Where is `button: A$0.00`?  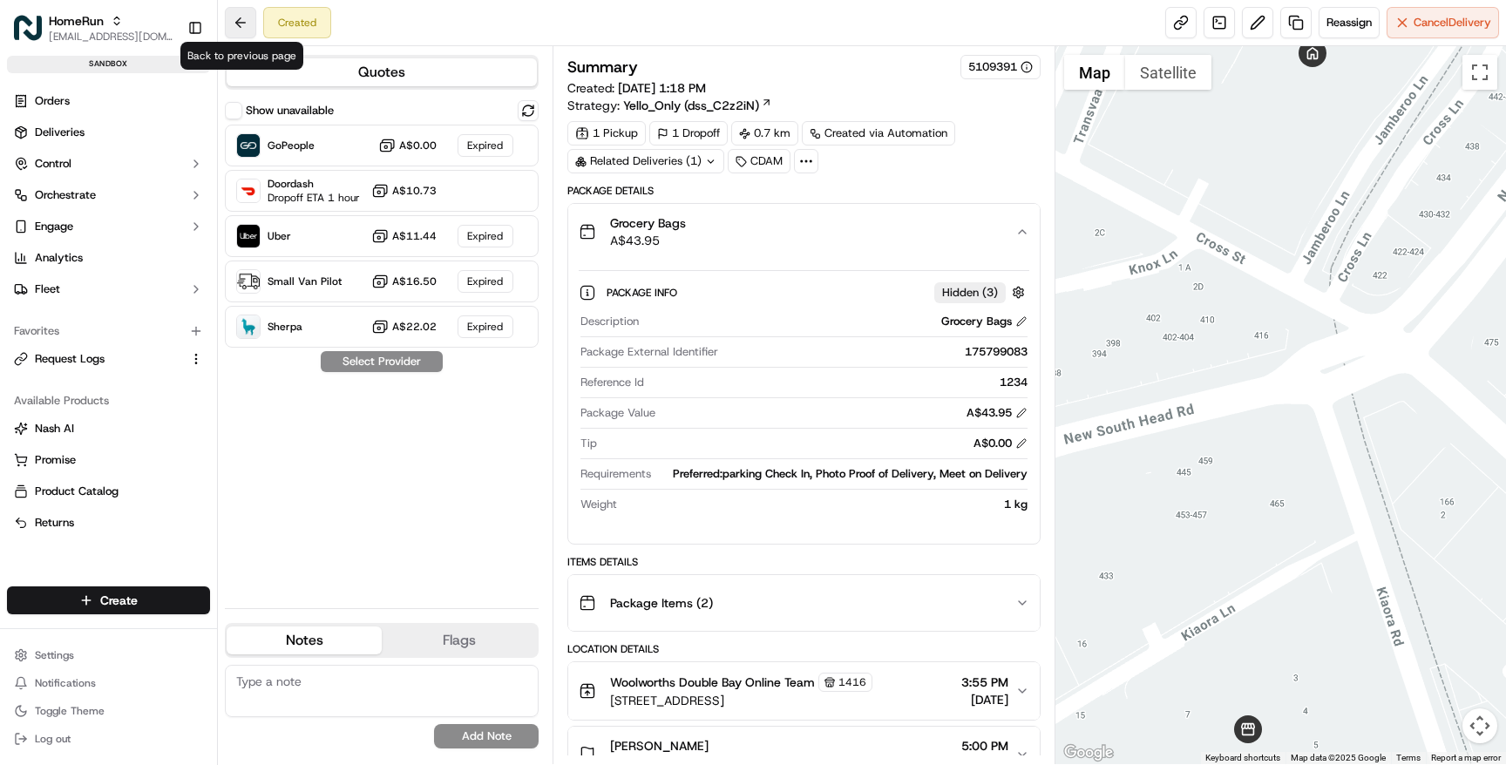 button: A$0.00 is located at coordinates (407, 146).